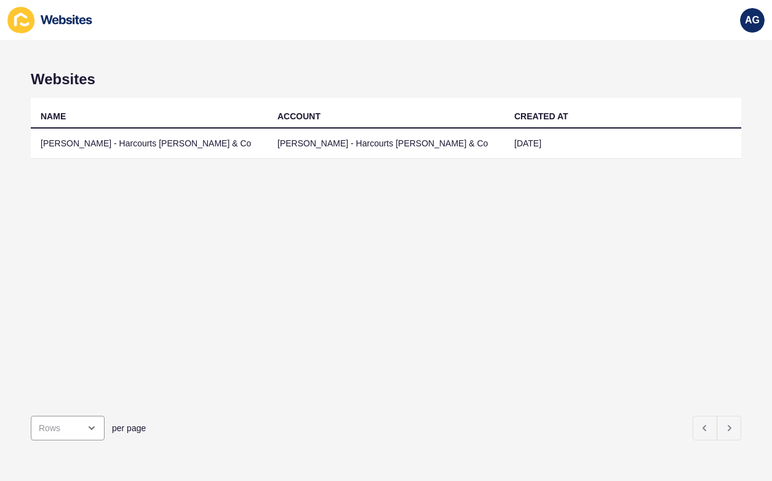 Image resolution: width=772 pixels, height=481 pixels. What do you see at coordinates (752, 20) in the screenshot?
I see `span: AG` at bounding box center [752, 20].